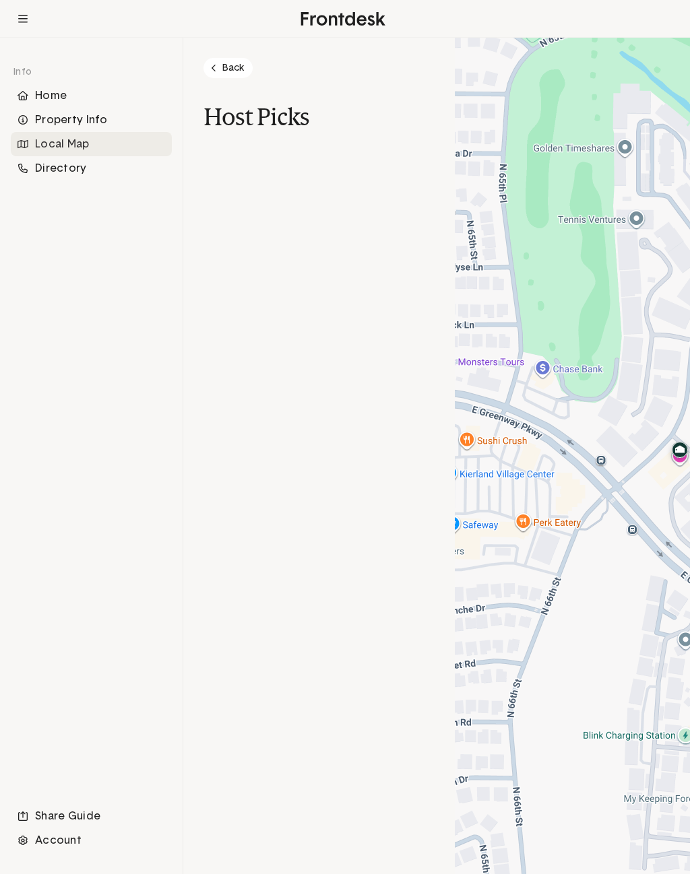 The image size is (690, 874). What do you see at coordinates (319, 117) in the screenshot?
I see `h1: Host Picks` at bounding box center [319, 117].